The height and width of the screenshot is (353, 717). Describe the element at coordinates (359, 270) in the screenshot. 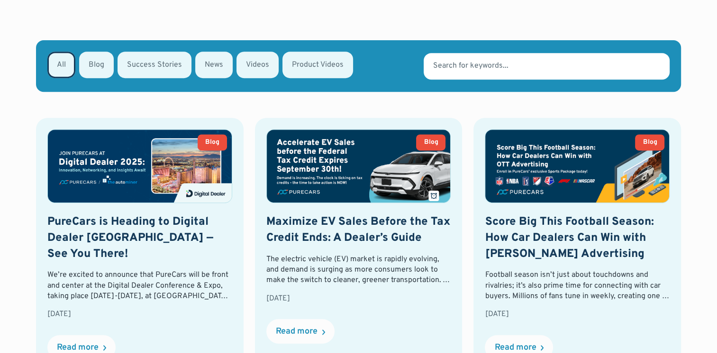

I see `div: The electric vehicle (EV) market is rapidly evolving, and demand is surging as more consumers loo...` at that location.